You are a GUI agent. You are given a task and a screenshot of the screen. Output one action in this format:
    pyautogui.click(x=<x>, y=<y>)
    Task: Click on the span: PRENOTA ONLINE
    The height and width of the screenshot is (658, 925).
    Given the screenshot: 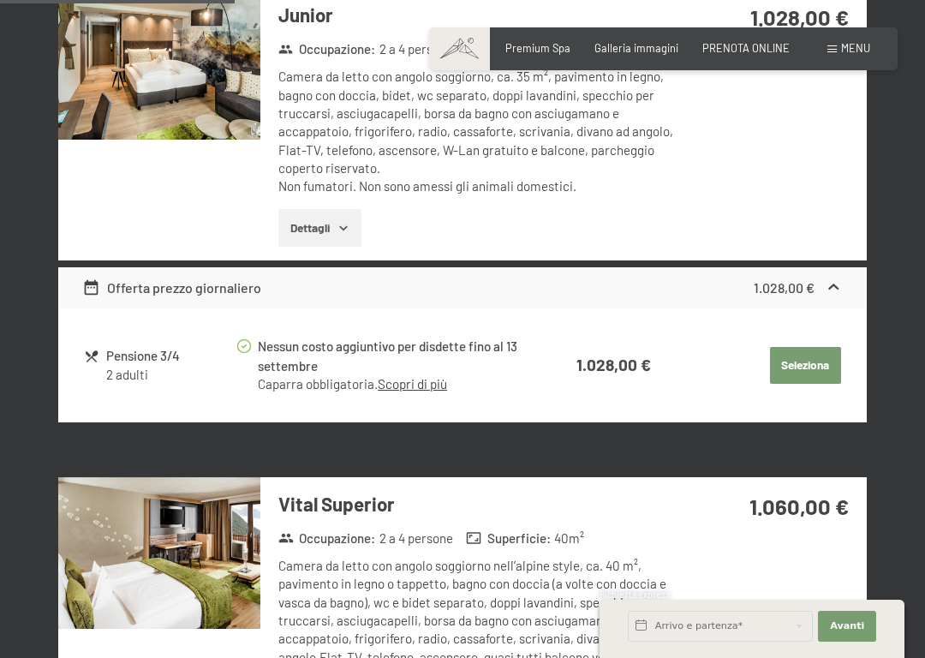 What is the action you would take?
    pyautogui.click(x=746, y=48)
    